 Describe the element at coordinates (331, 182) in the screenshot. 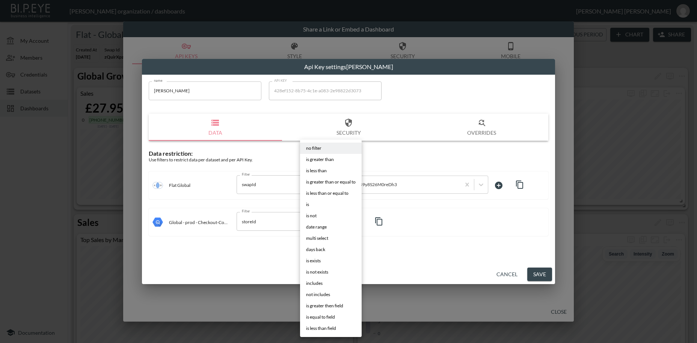

I see `span: is greater than or equal to` at that location.